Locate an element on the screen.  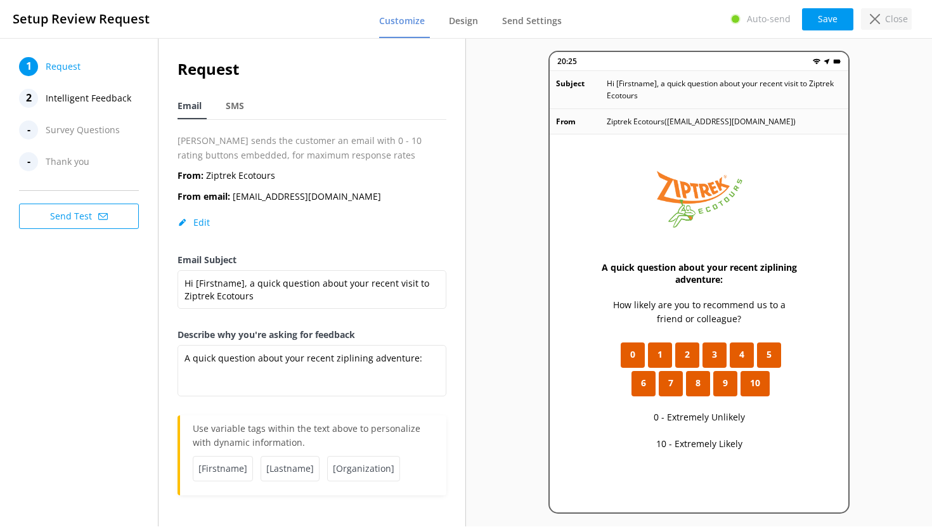
button: Edit is located at coordinates (193, 222).